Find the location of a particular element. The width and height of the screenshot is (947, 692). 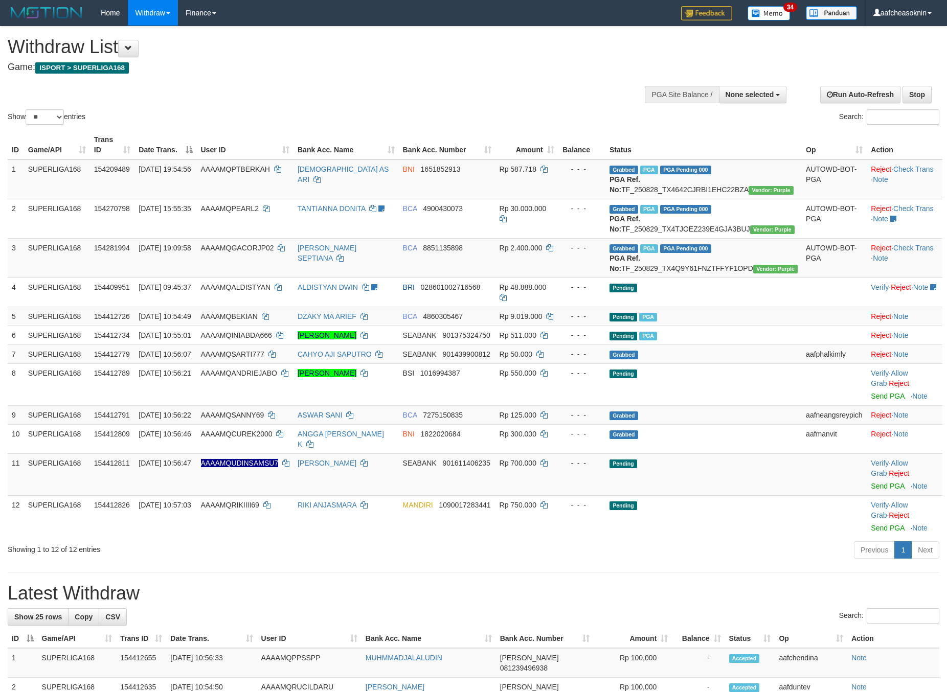

th: Status is located at coordinates (704, 145).